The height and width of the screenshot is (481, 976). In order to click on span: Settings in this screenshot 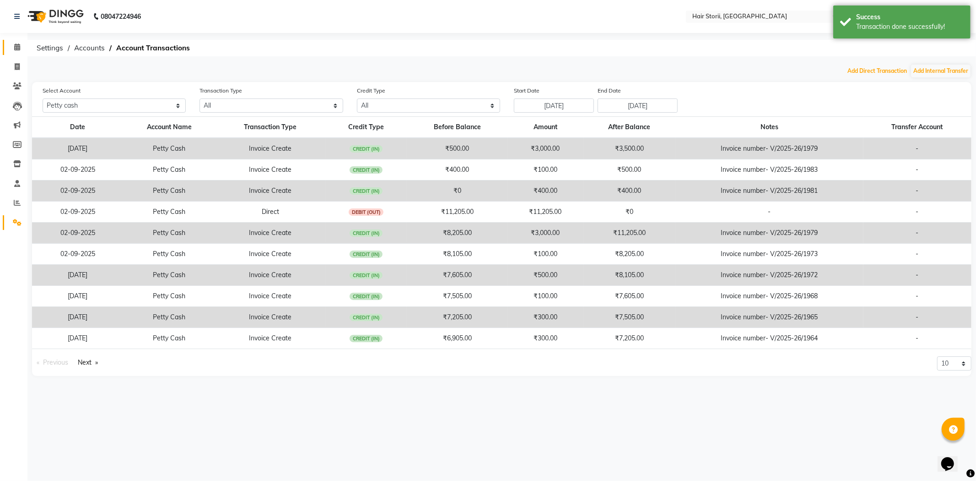, I will do `click(50, 48)`.